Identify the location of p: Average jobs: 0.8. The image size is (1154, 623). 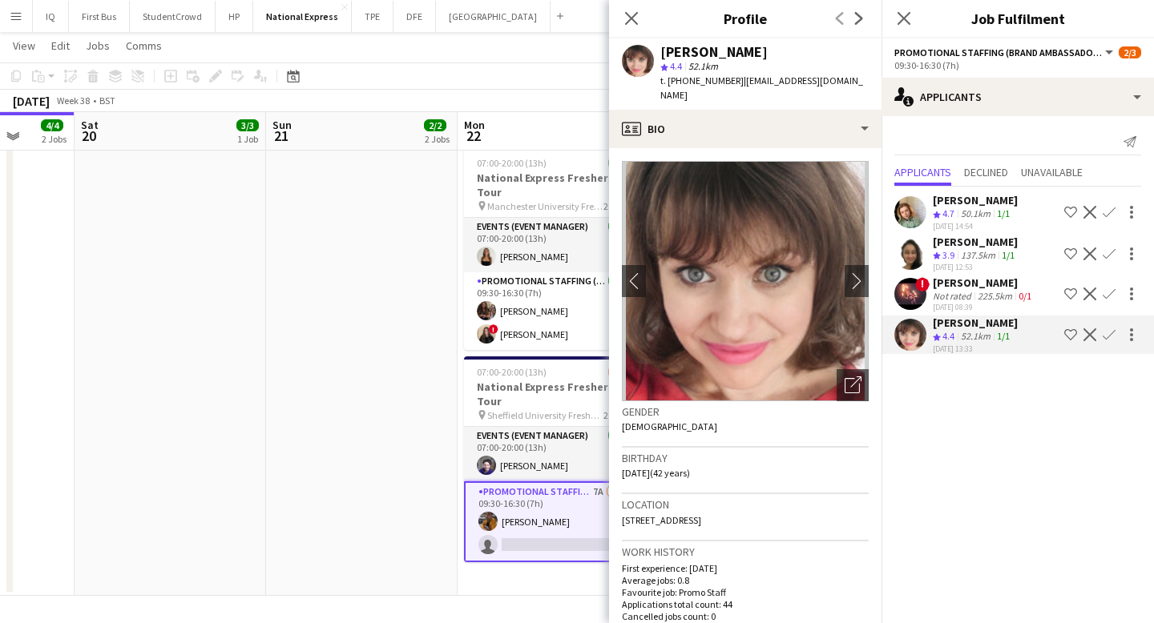
(745, 580).